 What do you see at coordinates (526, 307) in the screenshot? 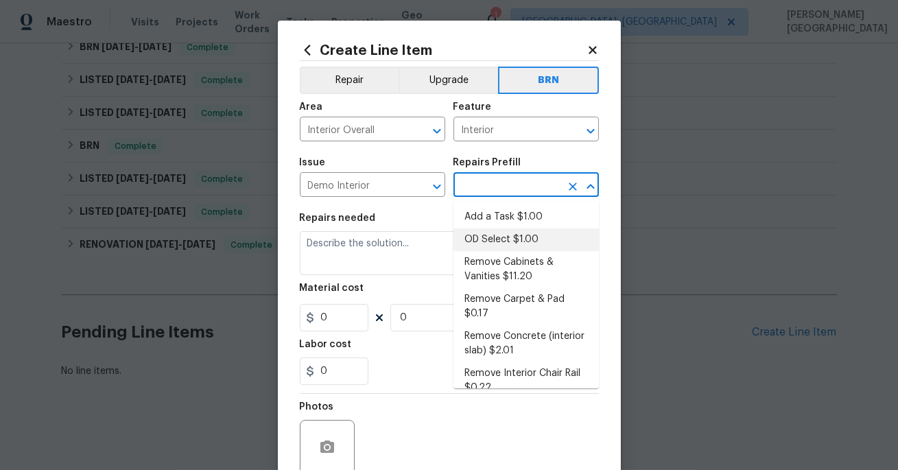
I see `li: Remove Carpet & Pad $0.17` at bounding box center [526, 307].